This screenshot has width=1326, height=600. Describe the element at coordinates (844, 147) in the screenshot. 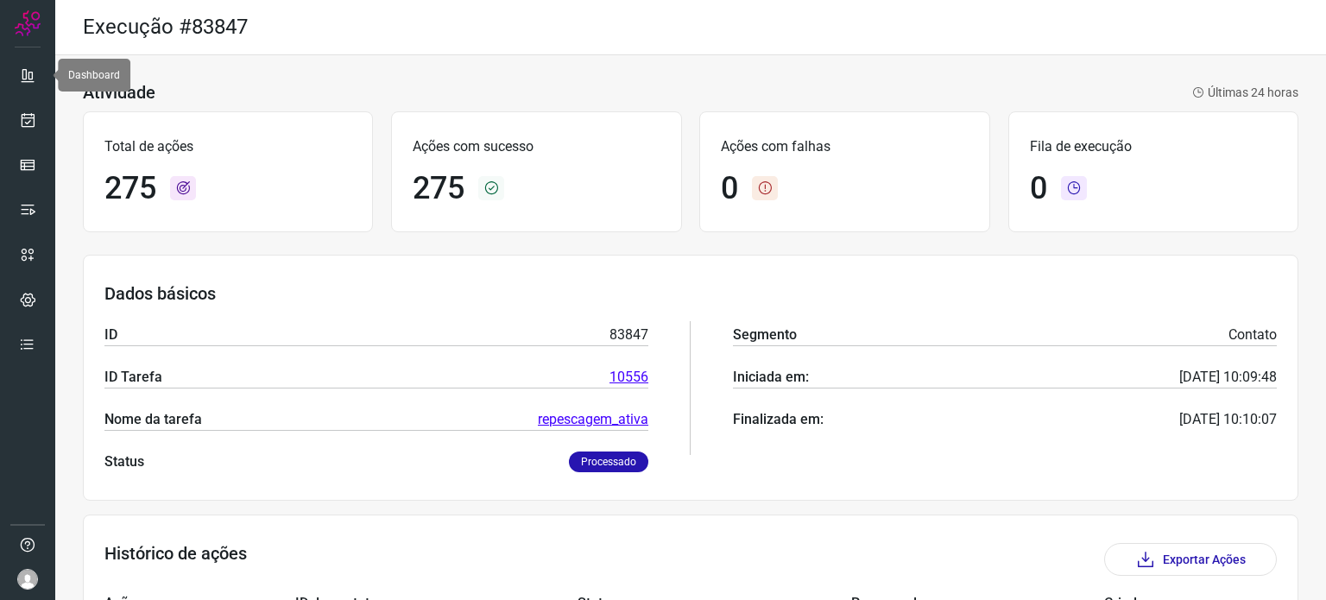

I see `p: Ações com falhas` at that location.